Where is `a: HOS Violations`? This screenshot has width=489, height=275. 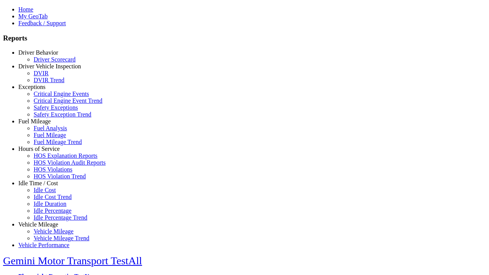 a: HOS Violations is located at coordinates (53, 169).